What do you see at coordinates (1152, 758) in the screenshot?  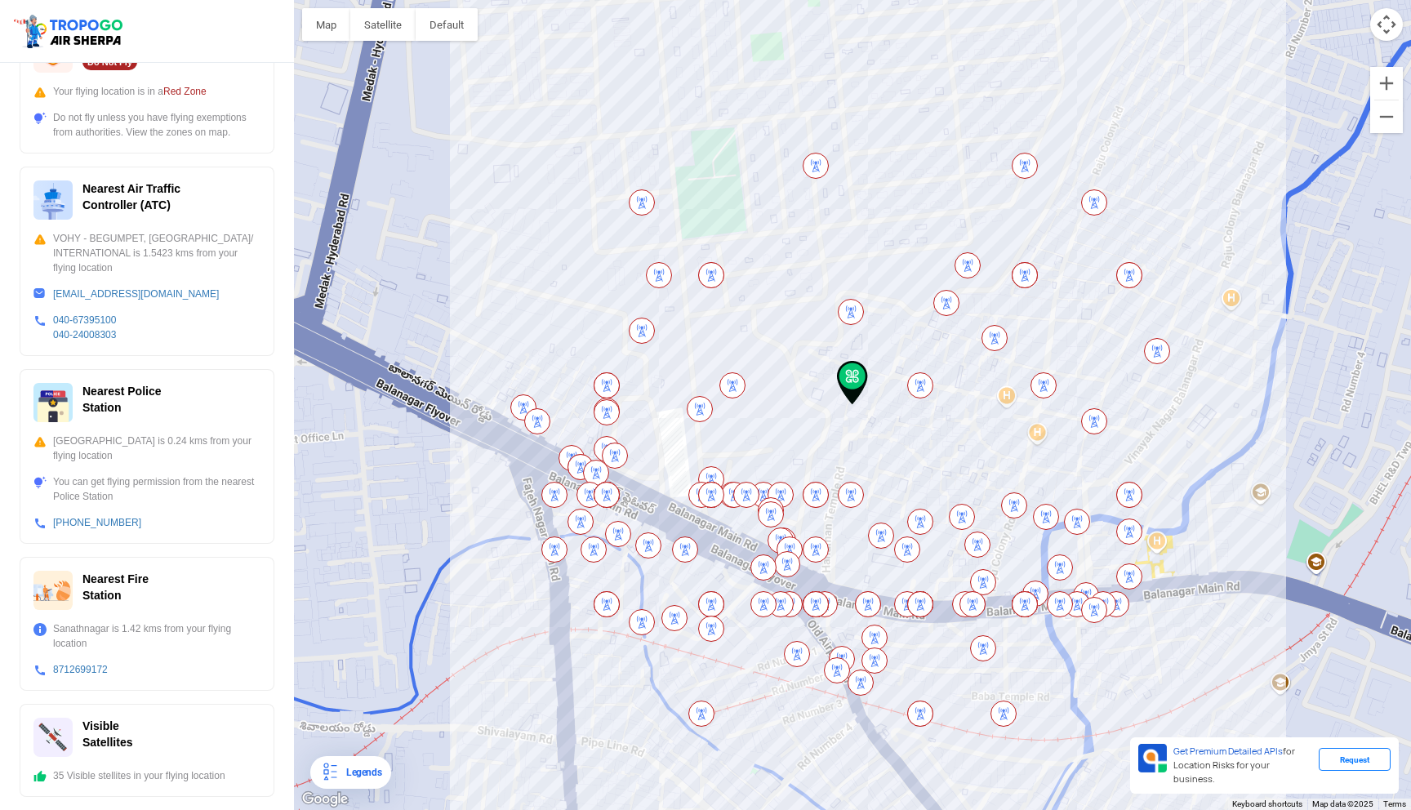 I see `img: Premium APIs` at bounding box center [1152, 758].